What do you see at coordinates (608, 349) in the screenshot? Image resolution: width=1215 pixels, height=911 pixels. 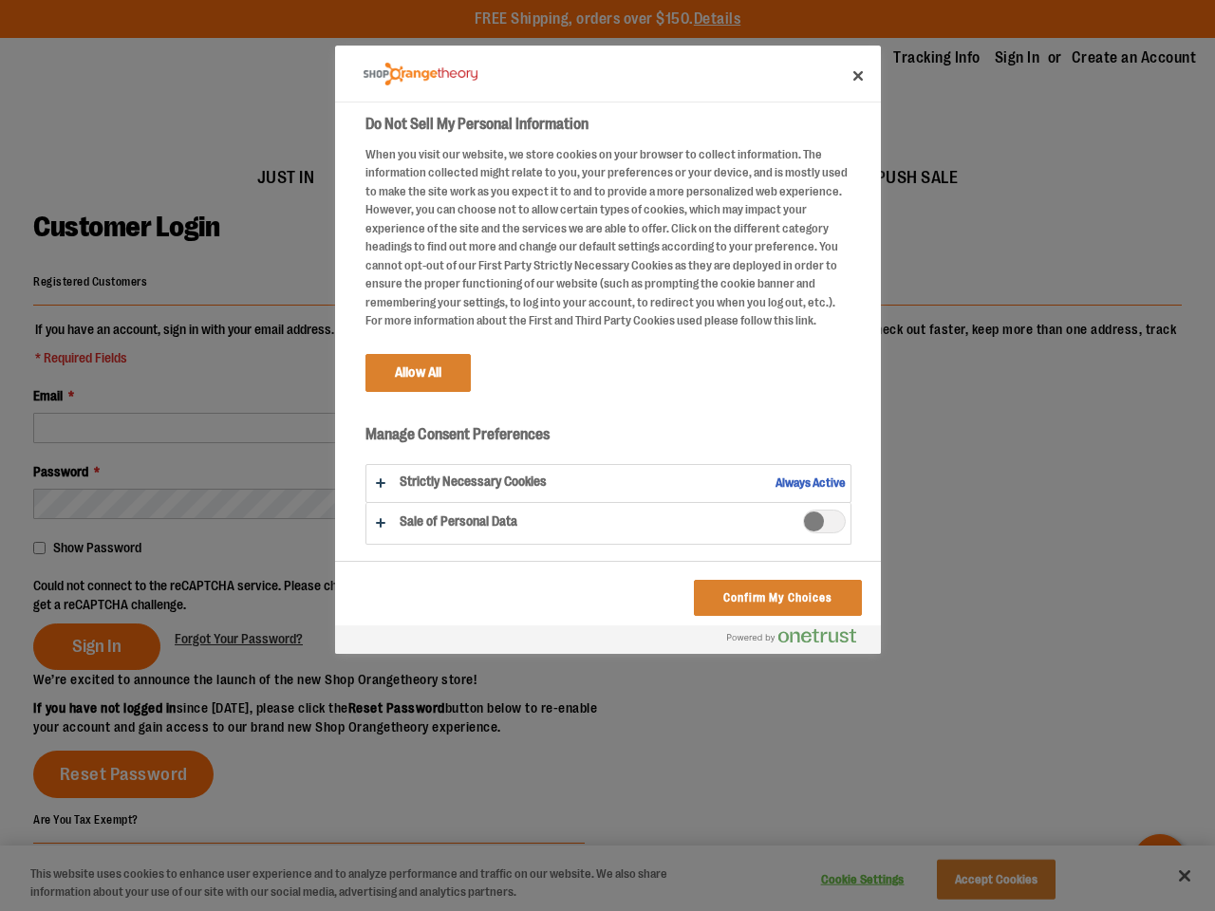 I see `div: Preference center` at bounding box center [608, 349].